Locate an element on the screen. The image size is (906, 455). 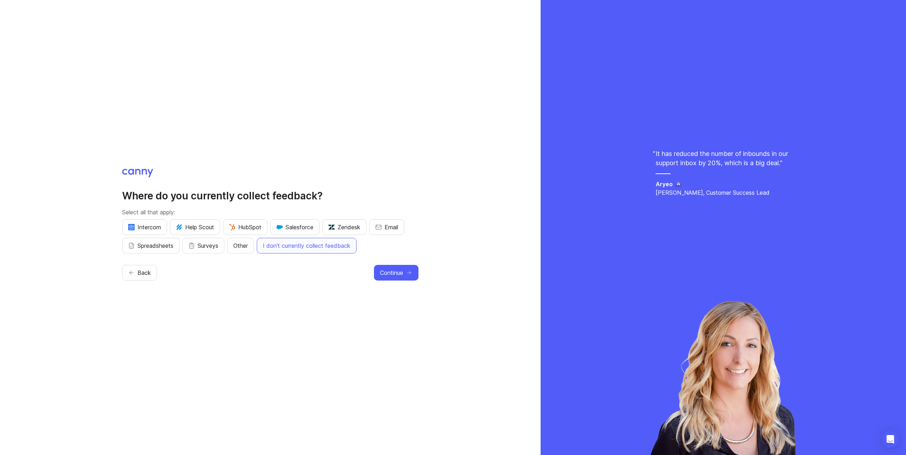
p: Select all that apply: is located at coordinates (270, 212).